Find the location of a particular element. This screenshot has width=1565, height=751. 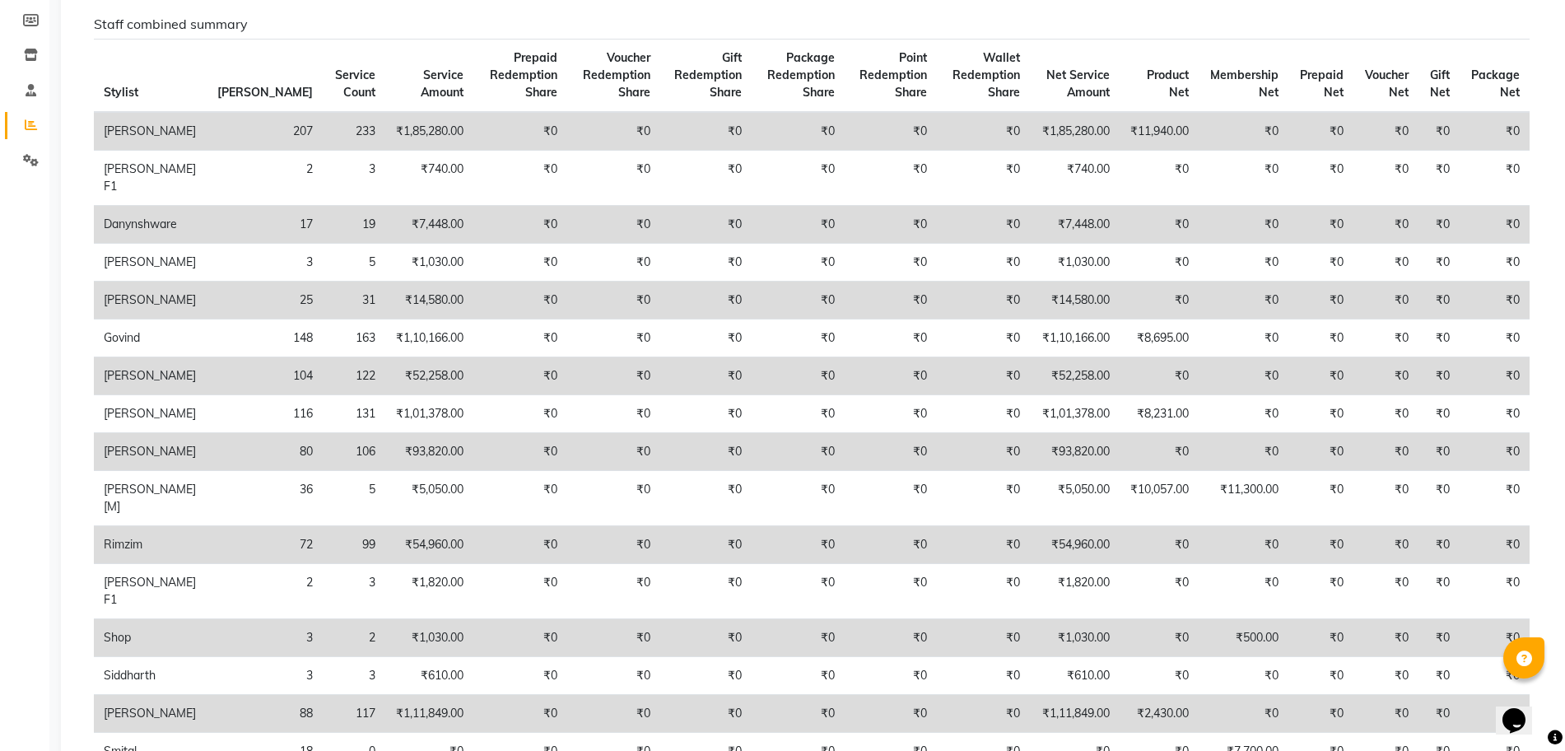

td: ₹740.00 is located at coordinates (430, 178).